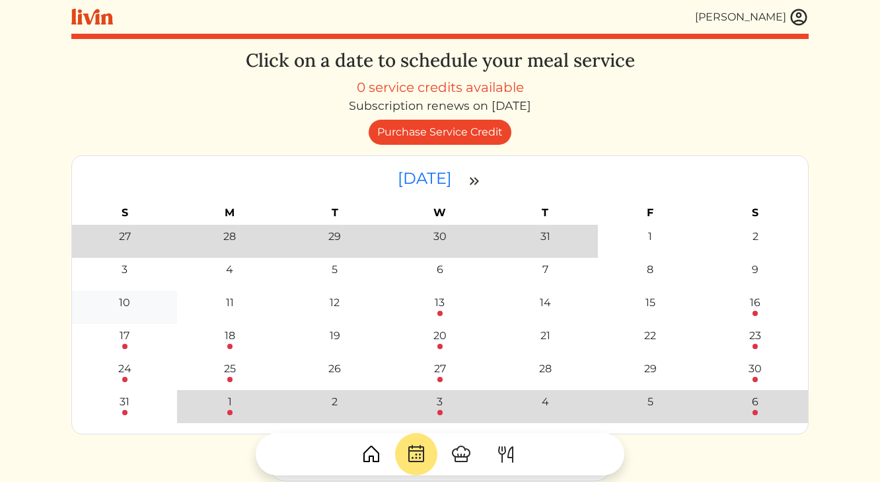 The height and width of the screenshot is (482, 880). What do you see at coordinates (230, 369) in the screenshot?
I see `div: 25` at bounding box center [230, 369].